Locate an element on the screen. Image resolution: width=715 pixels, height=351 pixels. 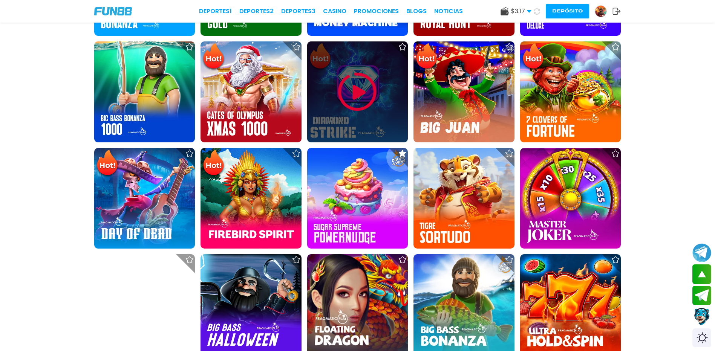
img: Play Game is located at coordinates (357, 92).